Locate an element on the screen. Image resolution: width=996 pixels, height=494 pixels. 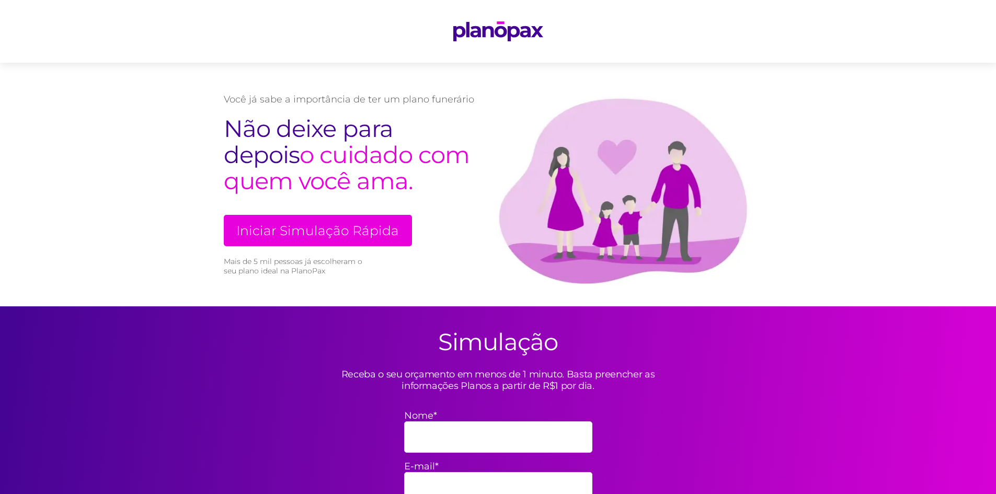
h2: o cuidado com quem você ama. is located at coordinates (349, 155).